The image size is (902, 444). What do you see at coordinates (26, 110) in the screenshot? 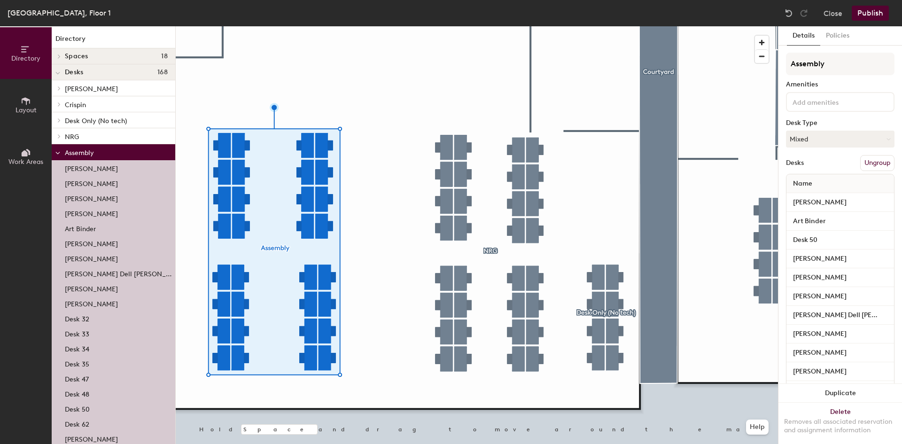
I see `span: Layout` at bounding box center [26, 110].